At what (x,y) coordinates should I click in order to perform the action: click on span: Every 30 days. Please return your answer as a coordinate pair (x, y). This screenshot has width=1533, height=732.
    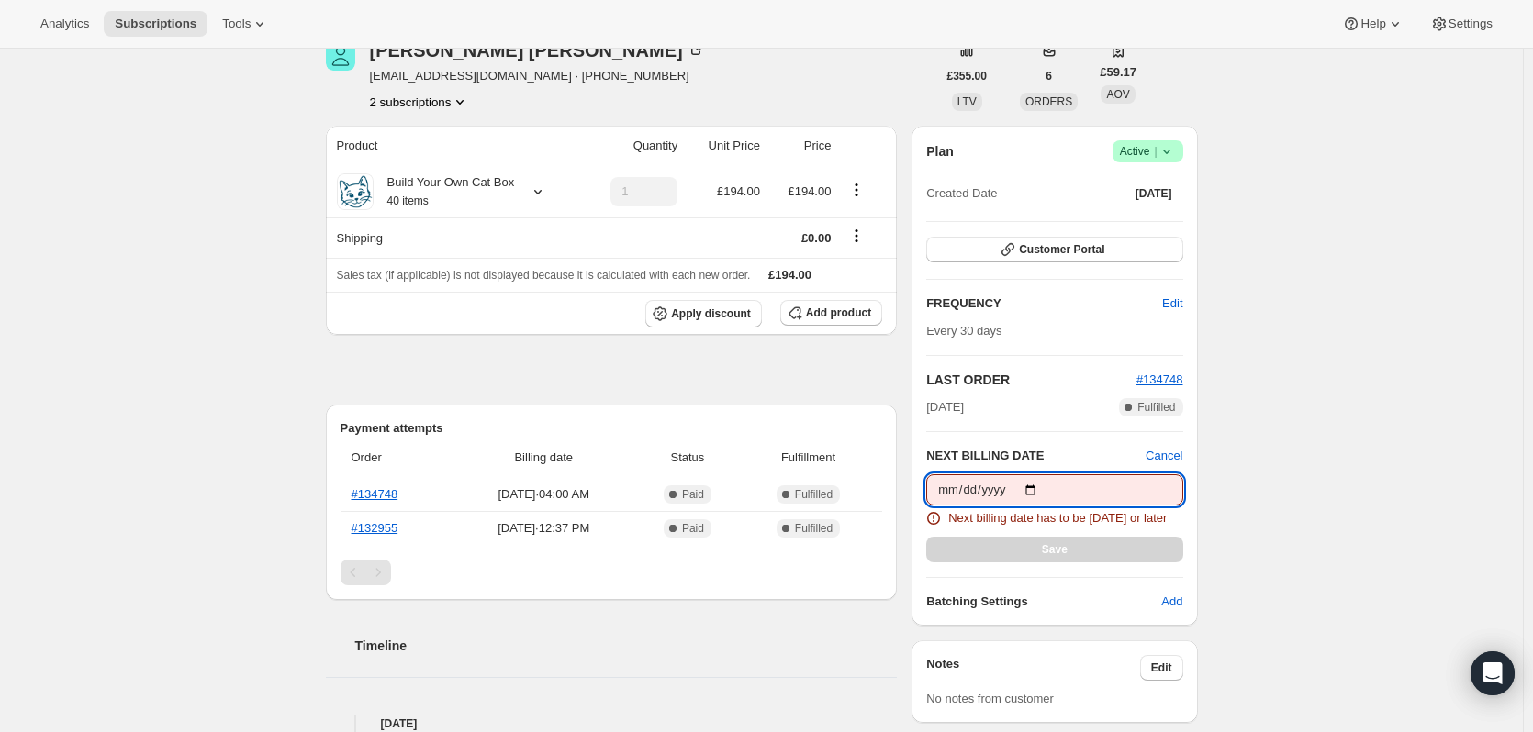
    Looking at the image, I should click on (964, 330).